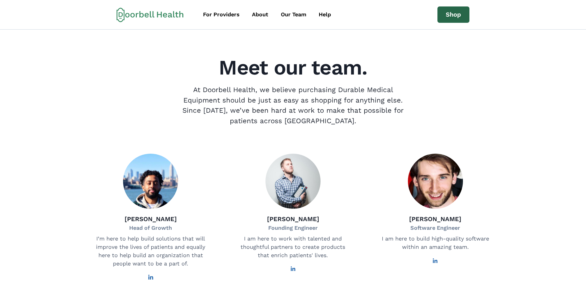 This screenshot has height=283, width=586. Describe the element at coordinates (435, 243) in the screenshot. I see `p: I am here to build high-quality software within an amazing team.` at that location.